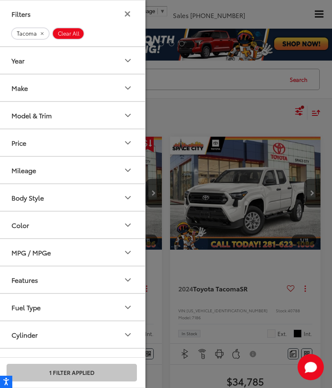  Describe the element at coordinates (68, 34) in the screenshot. I see `span: Clear All` at that location.